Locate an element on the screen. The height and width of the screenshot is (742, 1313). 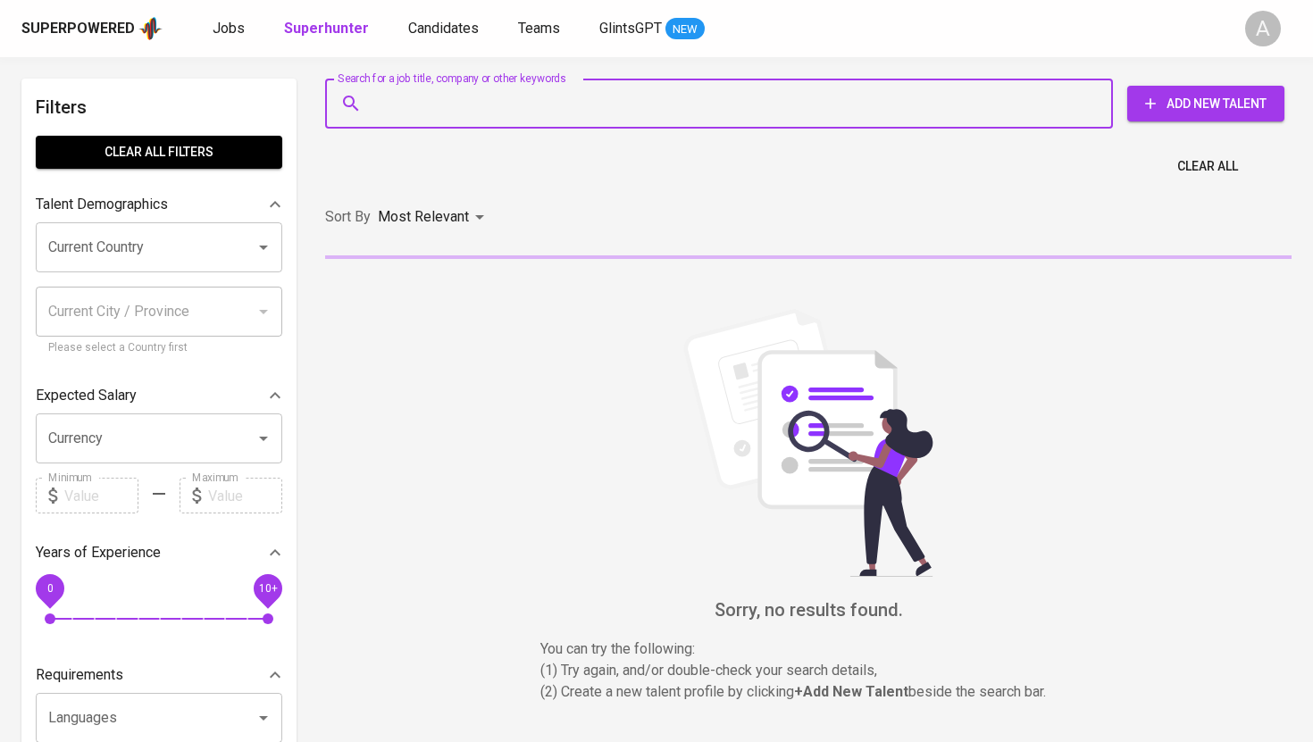
b: Superhunter is located at coordinates (326, 28).